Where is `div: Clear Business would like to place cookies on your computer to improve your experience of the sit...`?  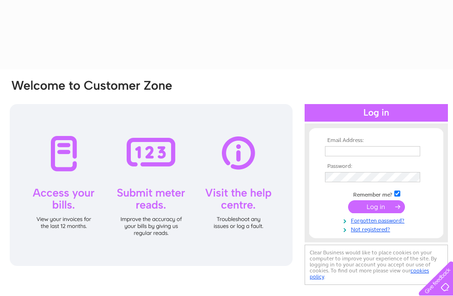
div: Clear Business would like to place cookies on your computer to improve your experience of the sit... is located at coordinates (376, 265).